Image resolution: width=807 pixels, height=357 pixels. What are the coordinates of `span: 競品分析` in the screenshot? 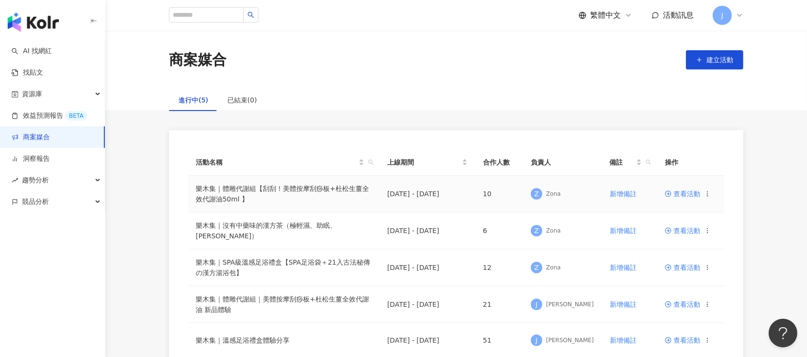 It's located at (35, 201).